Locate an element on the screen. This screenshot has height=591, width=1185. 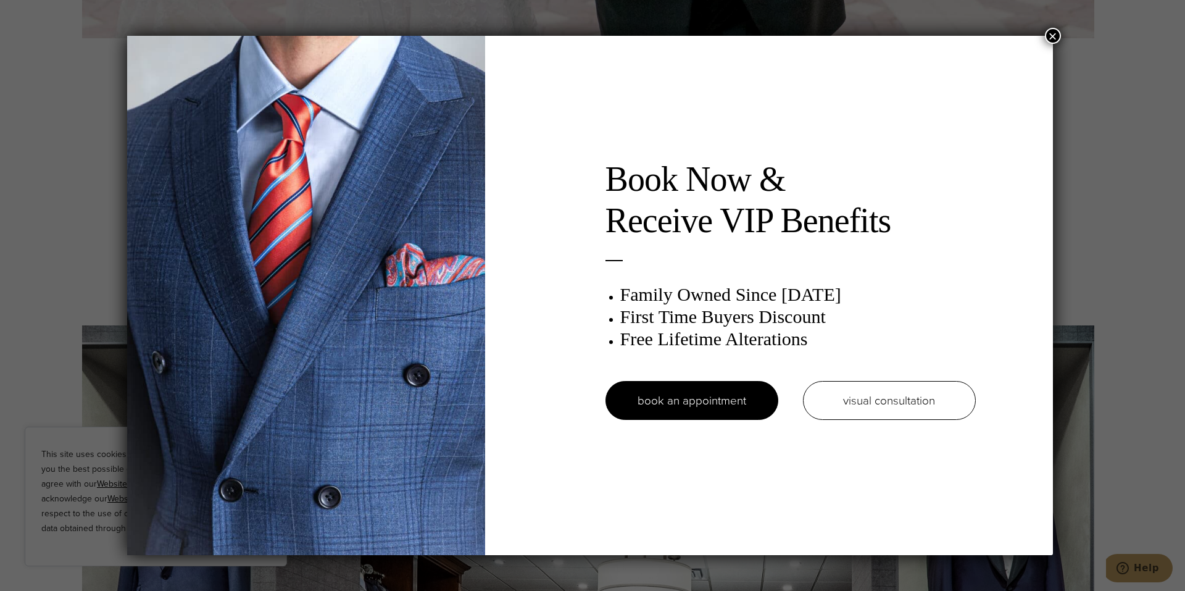
h3: First Time Buyers Discount is located at coordinates (798, 317).